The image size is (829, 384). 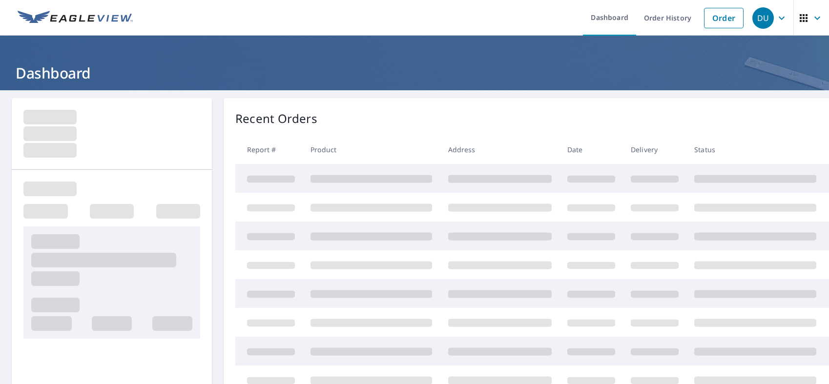 What do you see at coordinates (269, 149) in the screenshot?
I see `th: Report #` at bounding box center [269, 149].